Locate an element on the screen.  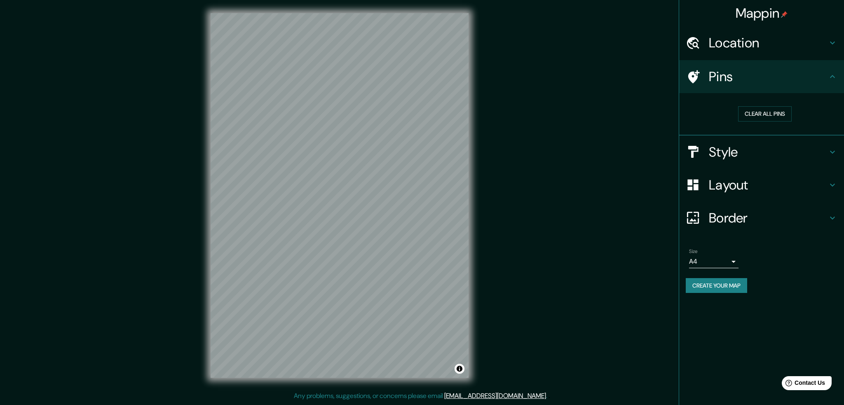
img: pin-icon.png is located at coordinates (784, 14).